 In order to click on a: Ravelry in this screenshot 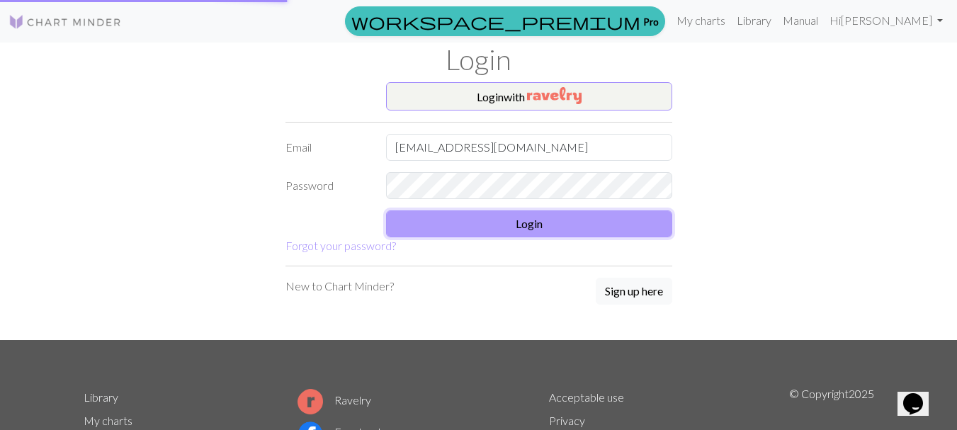, I will do `click(334, 399)`.